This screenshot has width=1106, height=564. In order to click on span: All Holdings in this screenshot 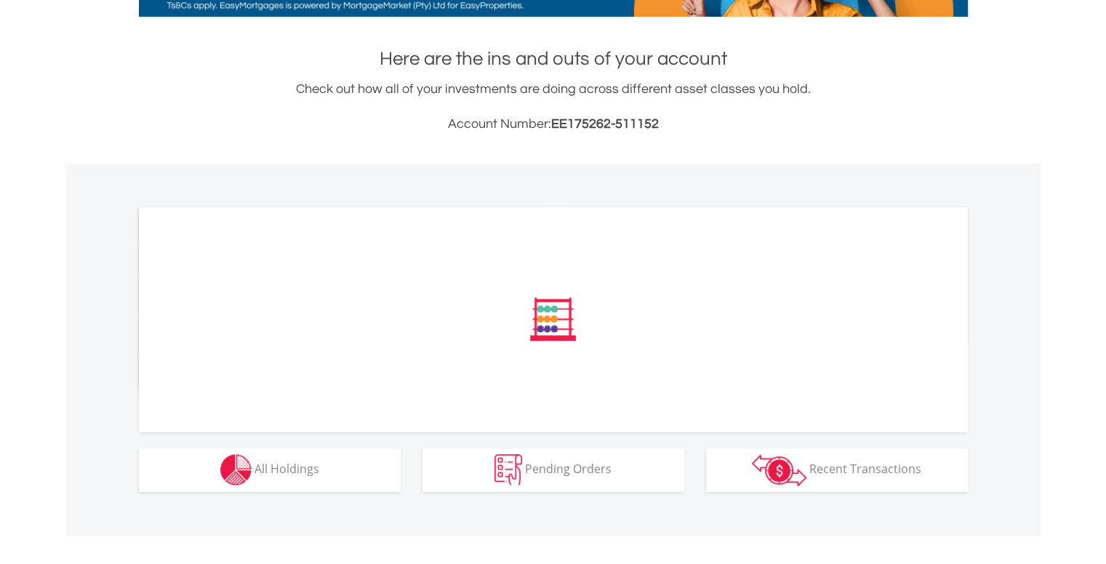, I will do `click(287, 469)`.